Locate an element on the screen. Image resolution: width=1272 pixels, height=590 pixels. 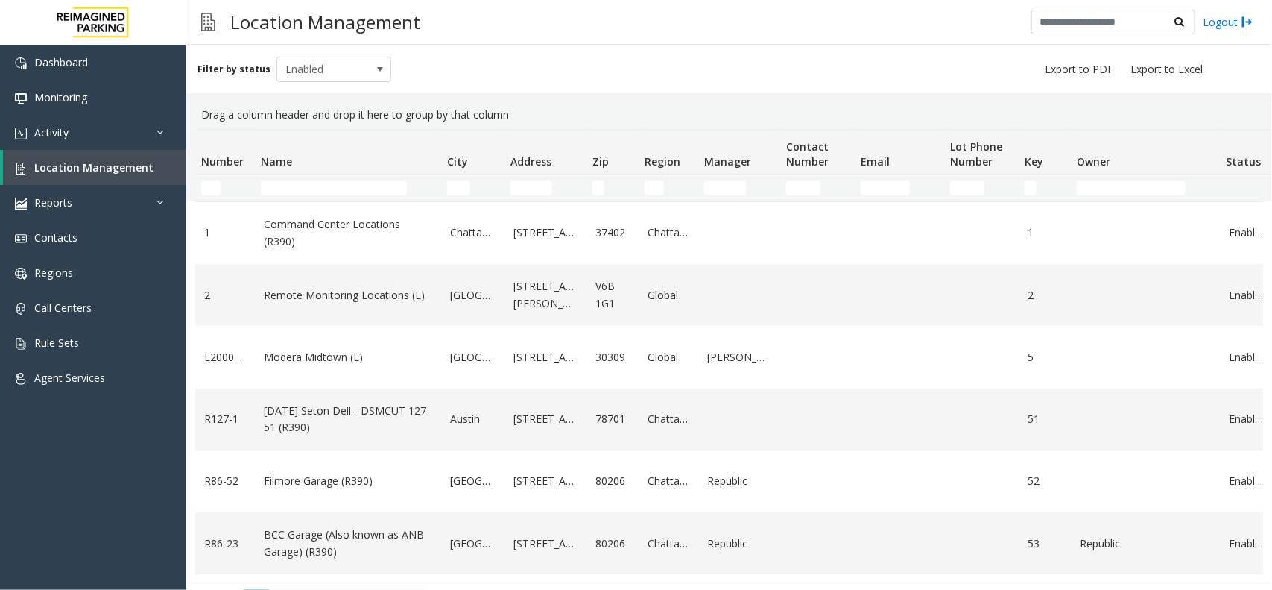
span: Enabled is located at coordinates (323, 69).